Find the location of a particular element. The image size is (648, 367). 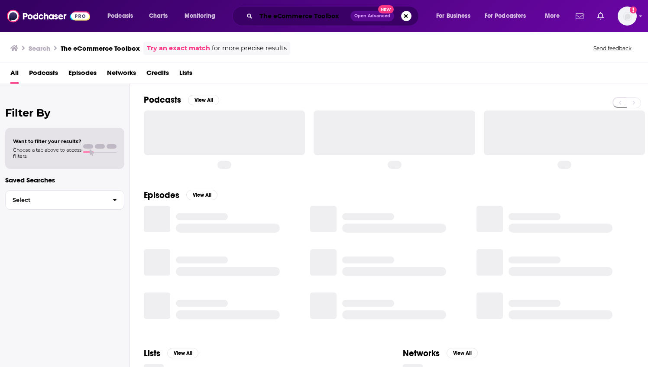

a: All is located at coordinates (14, 74).